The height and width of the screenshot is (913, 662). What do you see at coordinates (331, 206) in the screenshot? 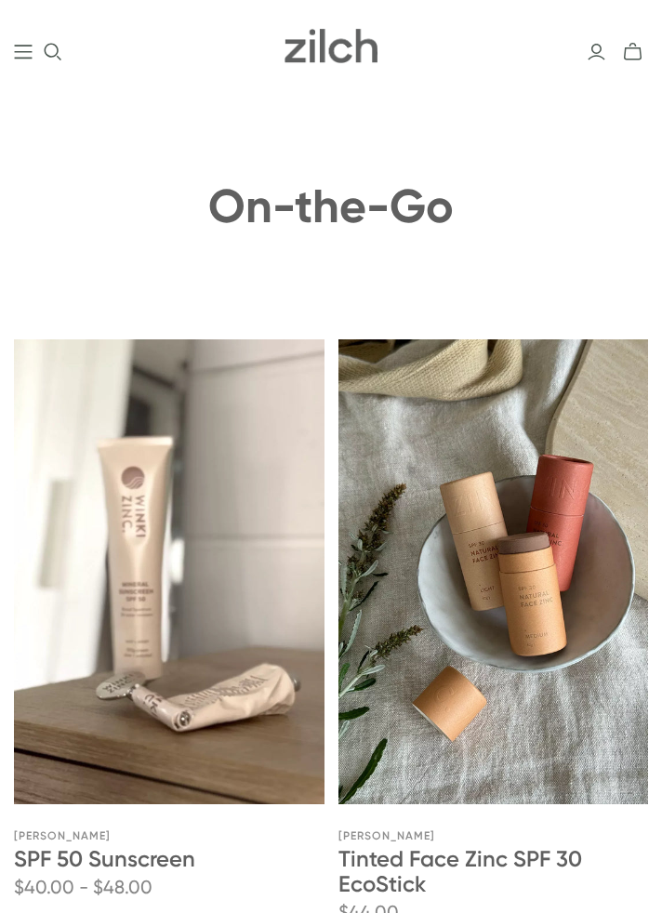
I see `h1: On-the-Go` at bounding box center [331, 206].